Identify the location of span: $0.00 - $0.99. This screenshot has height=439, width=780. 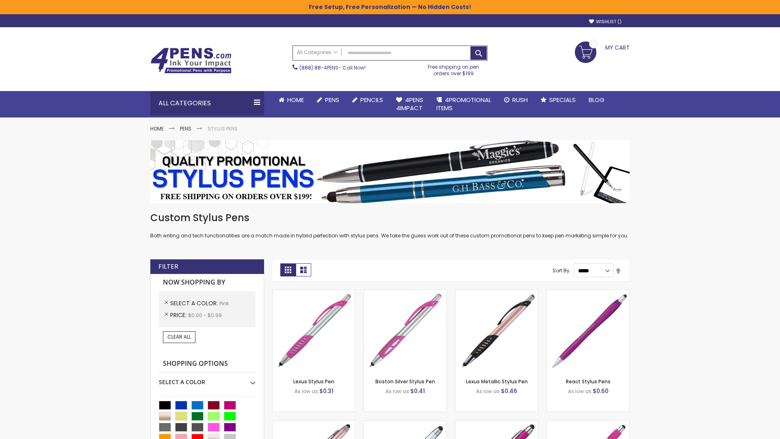
(205, 315).